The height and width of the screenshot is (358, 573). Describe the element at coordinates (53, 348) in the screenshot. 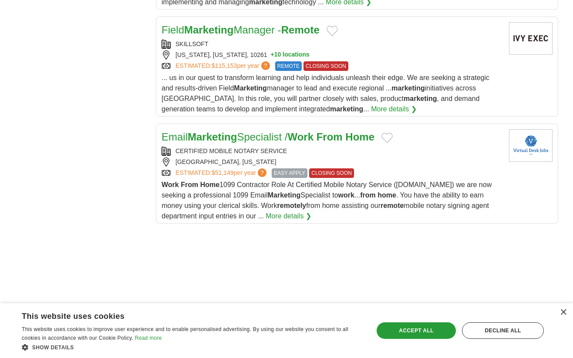

I see `span: Show details` at that location.